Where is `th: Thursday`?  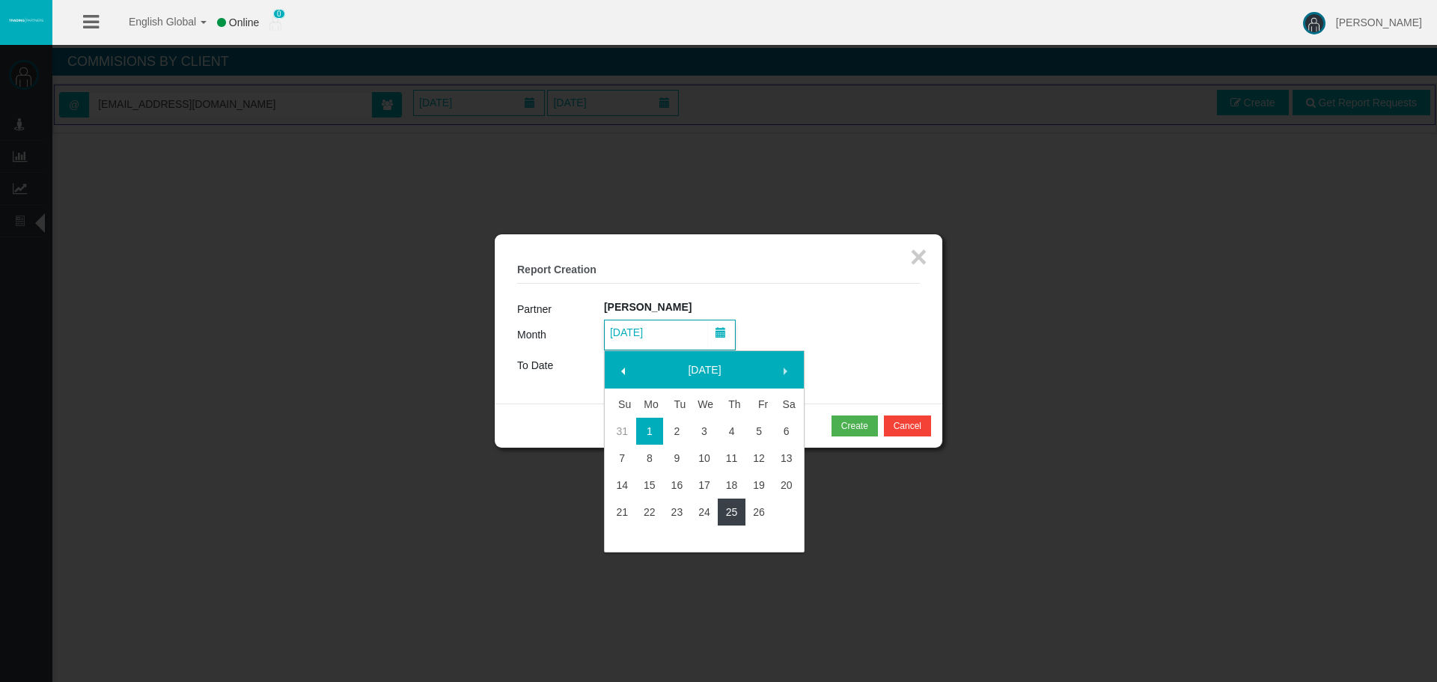
th: Thursday is located at coordinates (731, 404).